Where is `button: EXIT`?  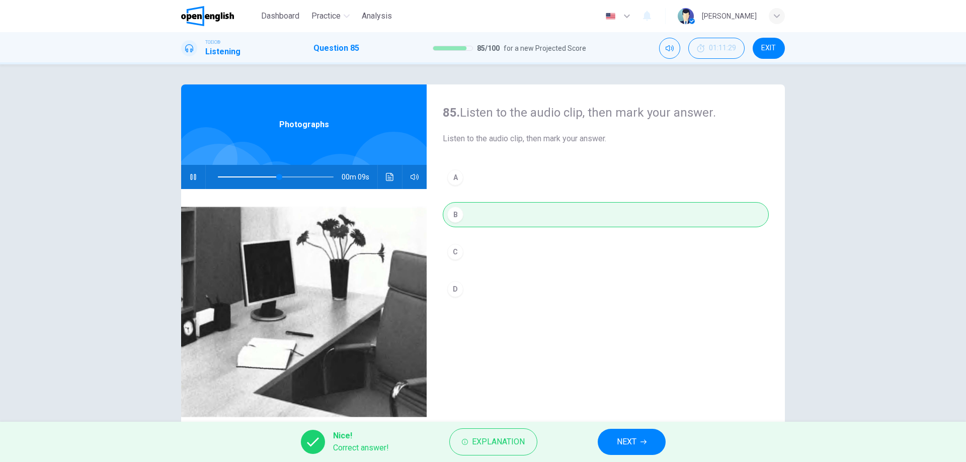
button: EXIT is located at coordinates (769, 48).